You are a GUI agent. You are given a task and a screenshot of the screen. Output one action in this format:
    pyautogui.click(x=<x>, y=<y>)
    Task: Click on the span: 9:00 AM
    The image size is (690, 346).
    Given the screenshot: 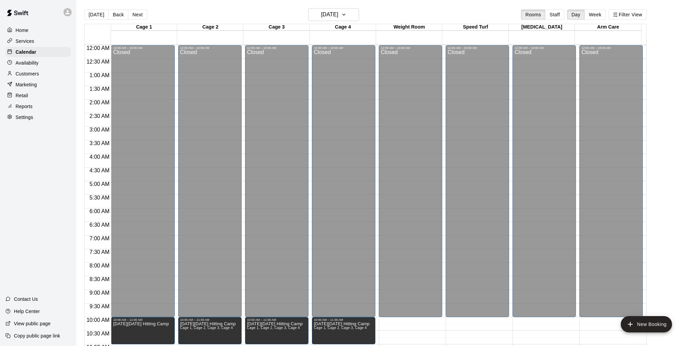 What is the action you would take?
    pyautogui.click(x=99, y=292)
    